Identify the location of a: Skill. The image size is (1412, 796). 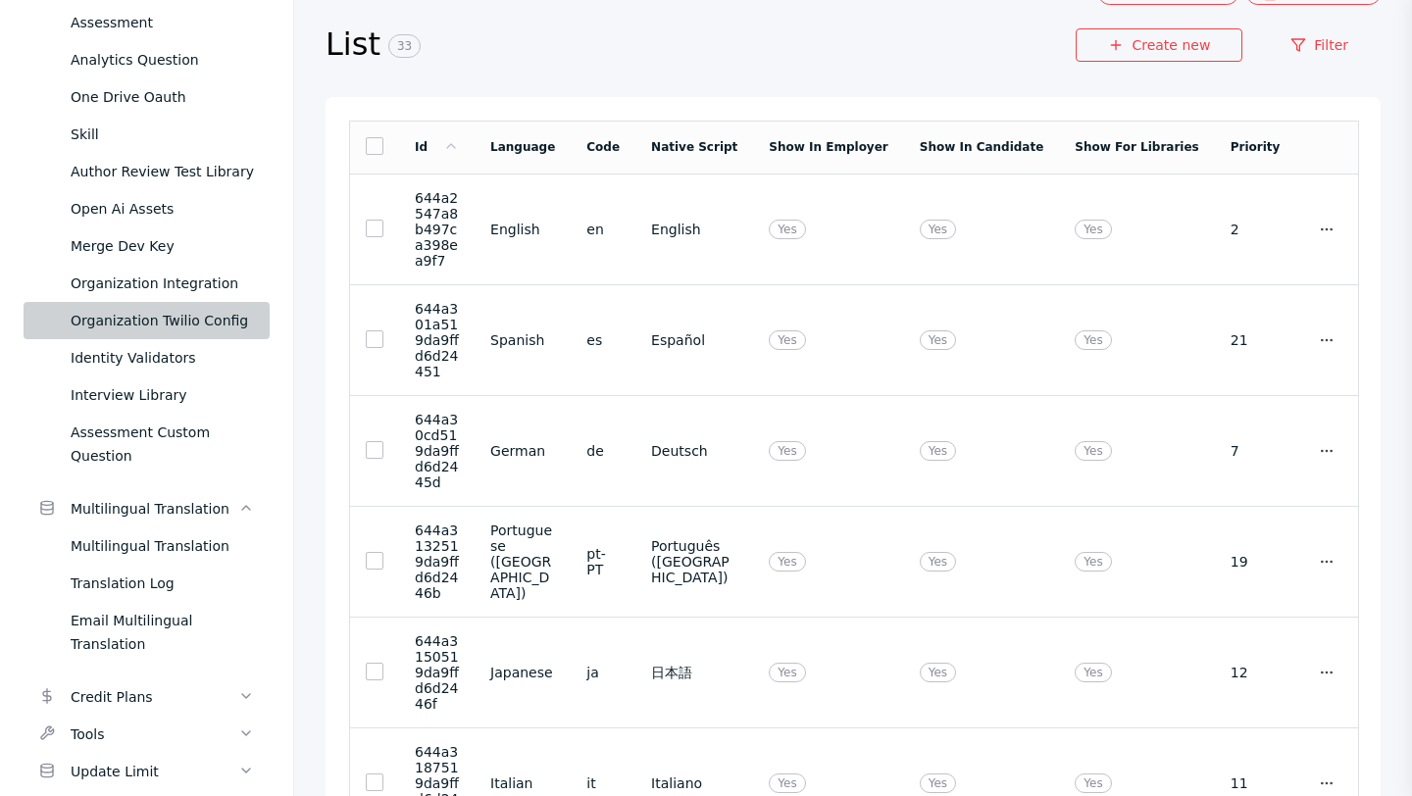
(146, 134).